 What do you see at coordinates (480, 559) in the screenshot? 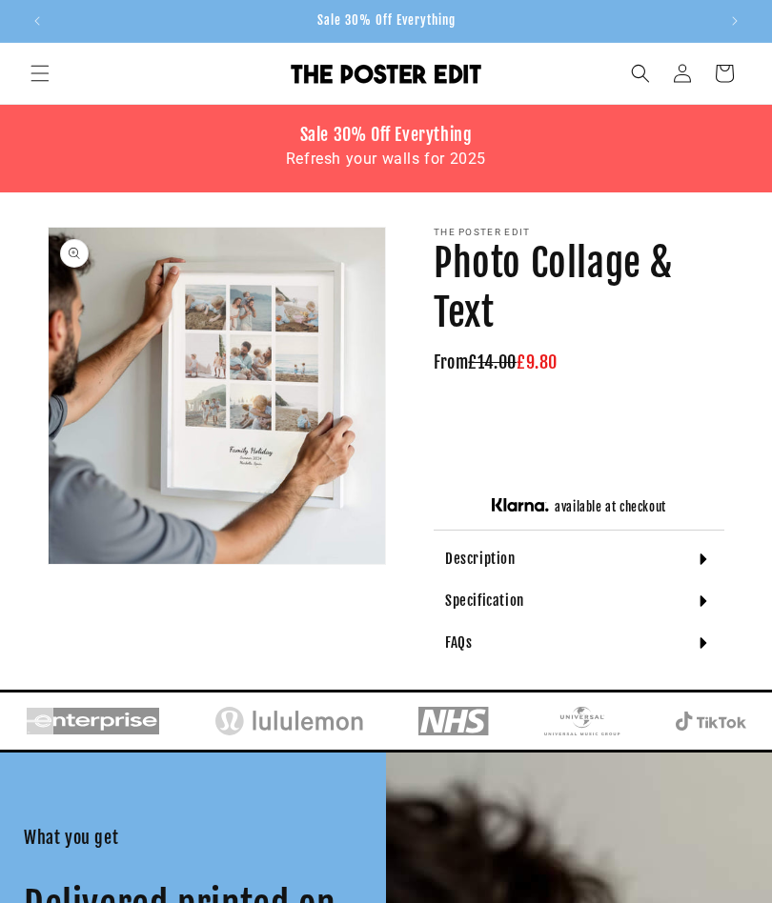
I see `h4: Description` at bounding box center [480, 559].